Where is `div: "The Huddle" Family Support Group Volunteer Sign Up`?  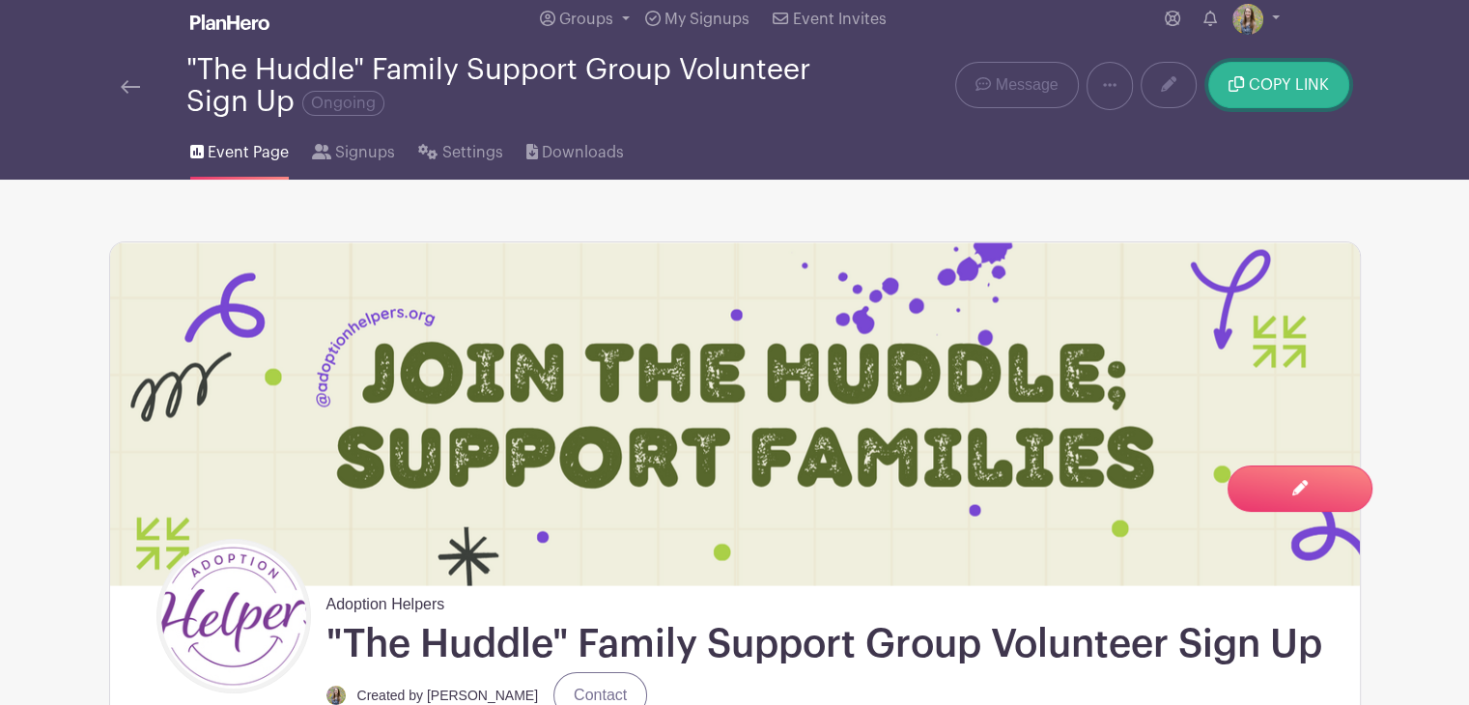 div: "The Huddle" Family Support Group Volunteer Sign Up is located at coordinates (499, 86).